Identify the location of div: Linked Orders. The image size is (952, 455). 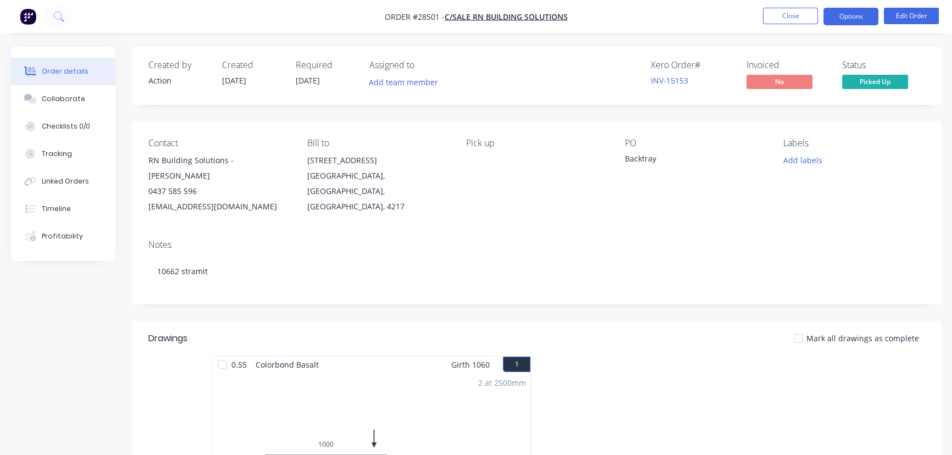
(65, 181).